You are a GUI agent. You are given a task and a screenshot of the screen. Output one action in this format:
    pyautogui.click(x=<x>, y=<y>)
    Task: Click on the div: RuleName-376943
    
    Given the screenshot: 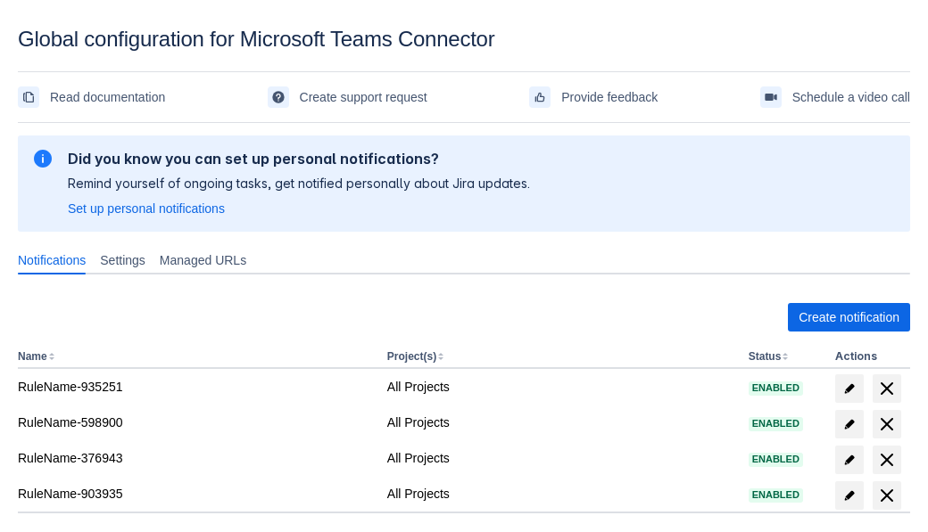 What is the action you would take?
    pyautogui.click(x=195, y=458)
    